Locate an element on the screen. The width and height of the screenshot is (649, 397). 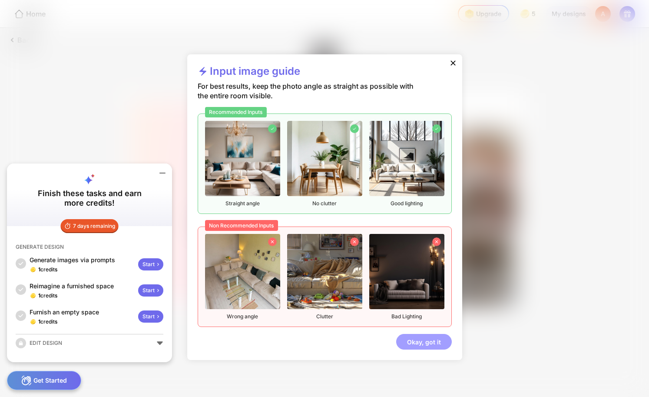
div: Non Recommended Inputs is located at coordinates (242, 225).